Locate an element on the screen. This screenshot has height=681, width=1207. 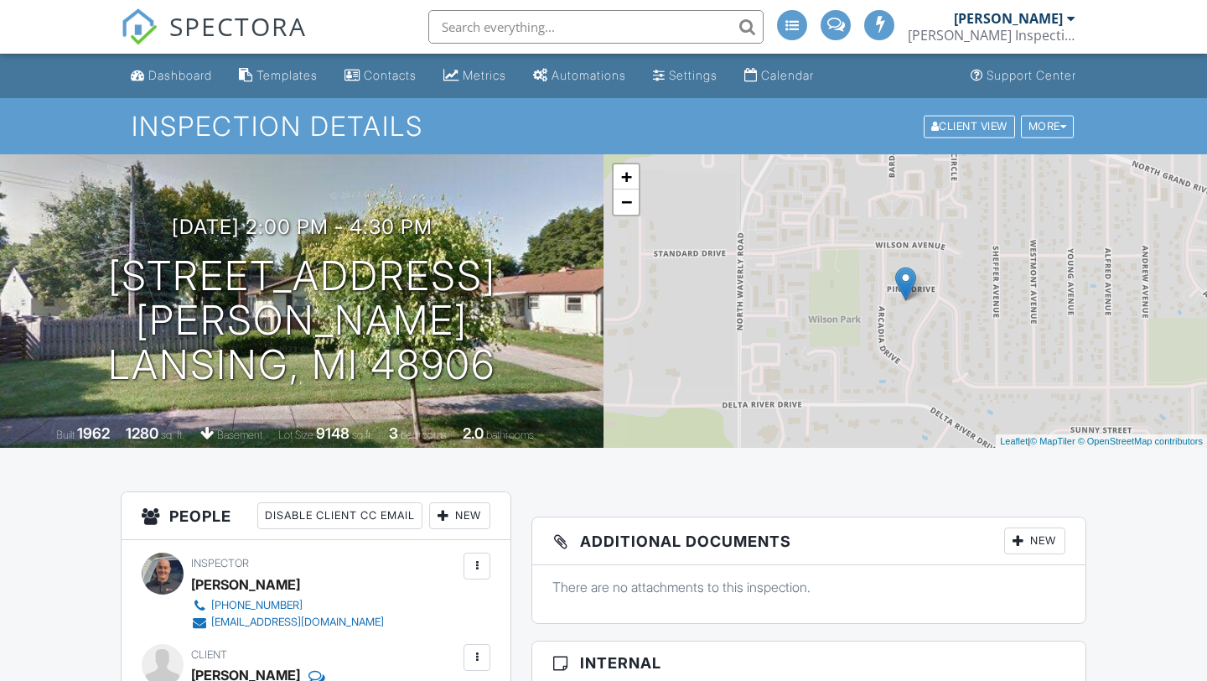
div: 9148 is located at coordinates (333, 433).